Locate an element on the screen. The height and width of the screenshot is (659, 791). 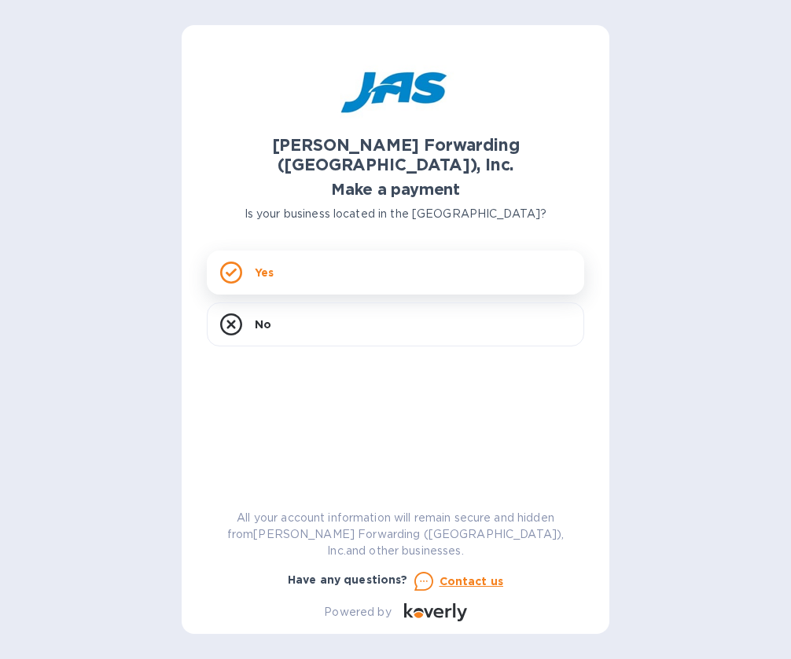
p: Powered by is located at coordinates (357, 612).